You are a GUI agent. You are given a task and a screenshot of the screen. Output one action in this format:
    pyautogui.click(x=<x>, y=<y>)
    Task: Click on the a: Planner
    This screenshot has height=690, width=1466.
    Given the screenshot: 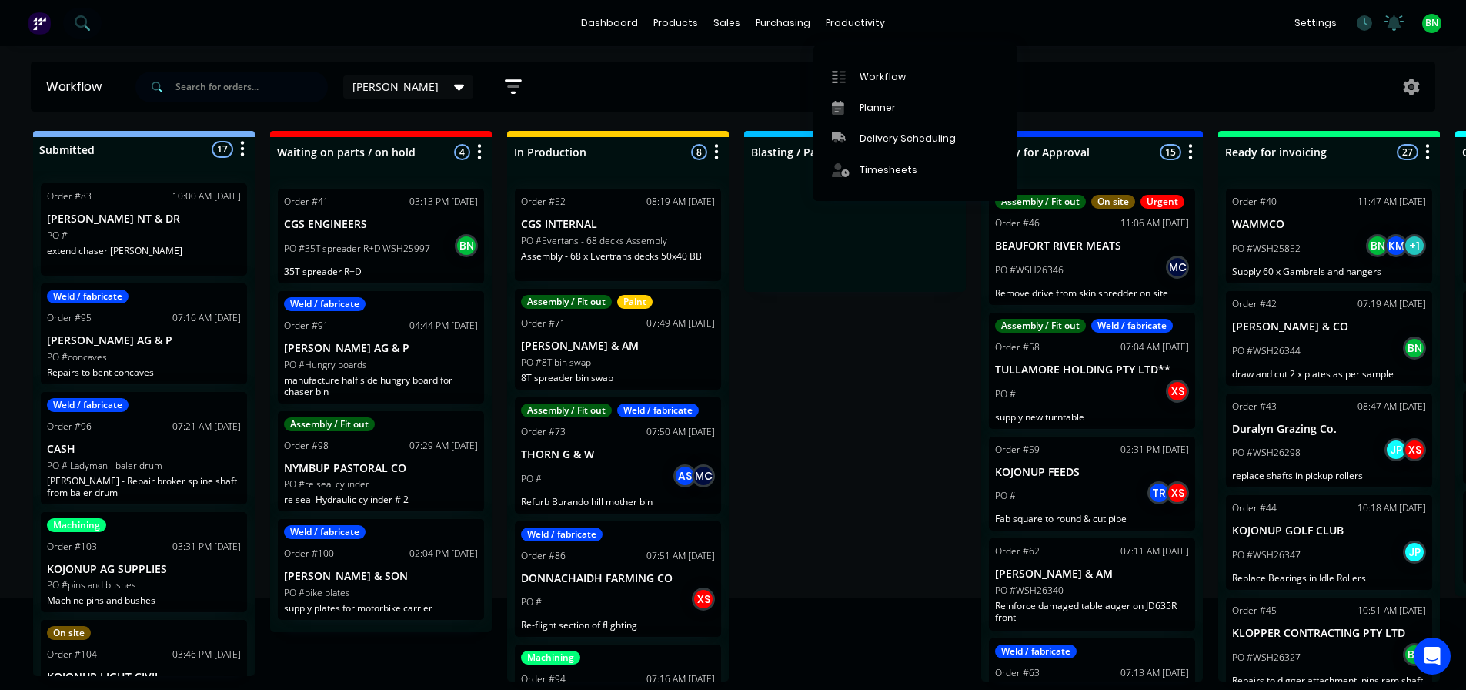 What is the action you would take?
    pyautogui.click(x=915, y=108)
    